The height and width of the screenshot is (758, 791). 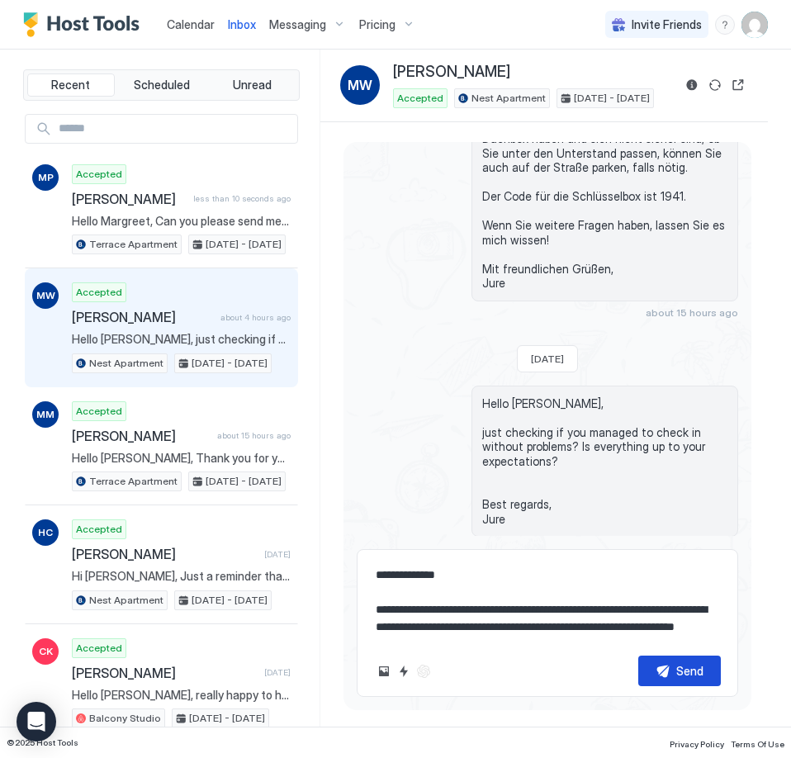 What do you see at coordinates (697, 742) in the screenshot?
I see `a: Privacy Policy` at bounding box center [697, 742].